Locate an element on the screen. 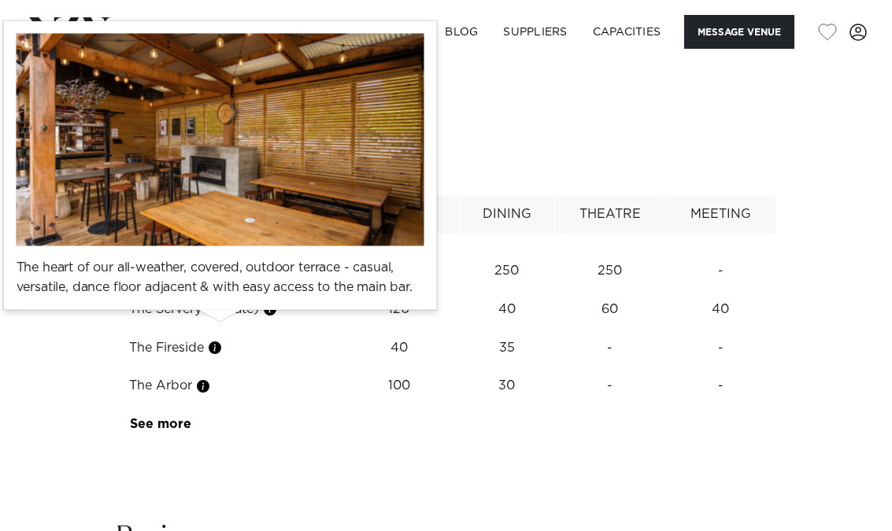  img: nzv-logo.png is located at coordinates (68, 31).